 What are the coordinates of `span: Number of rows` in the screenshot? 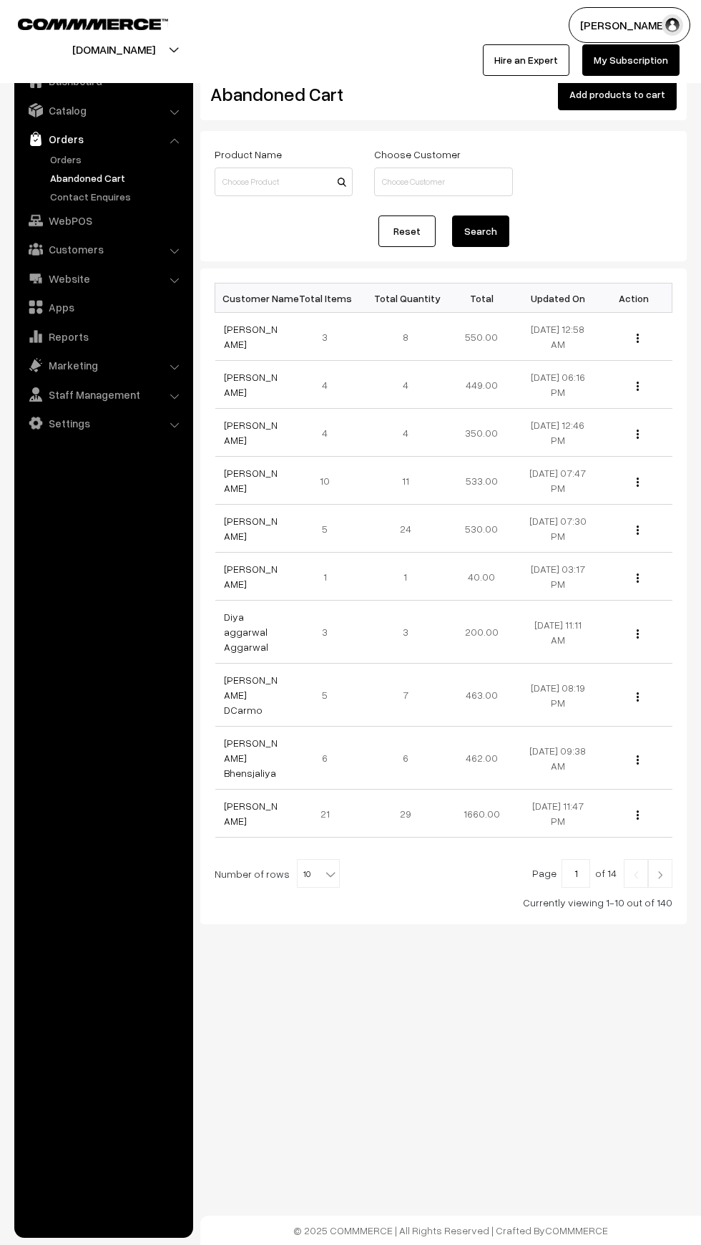 It's located at (252, 873).